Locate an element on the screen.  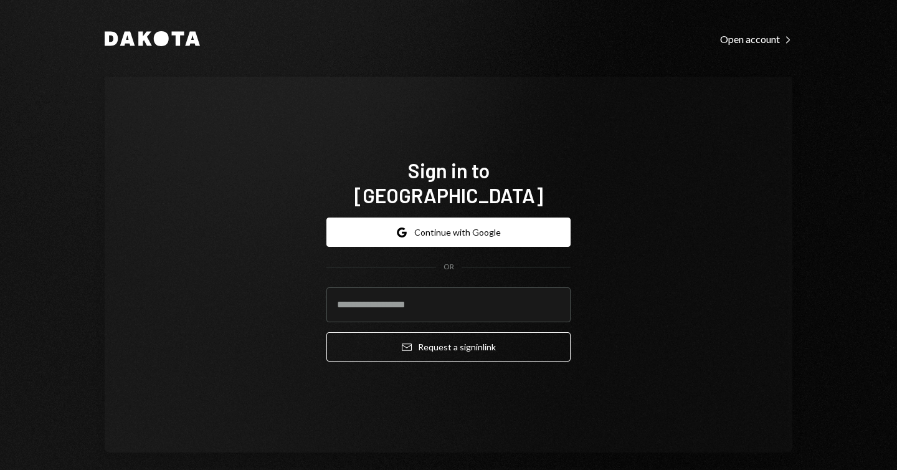
div: Open account is located at coordinates (757, 39).